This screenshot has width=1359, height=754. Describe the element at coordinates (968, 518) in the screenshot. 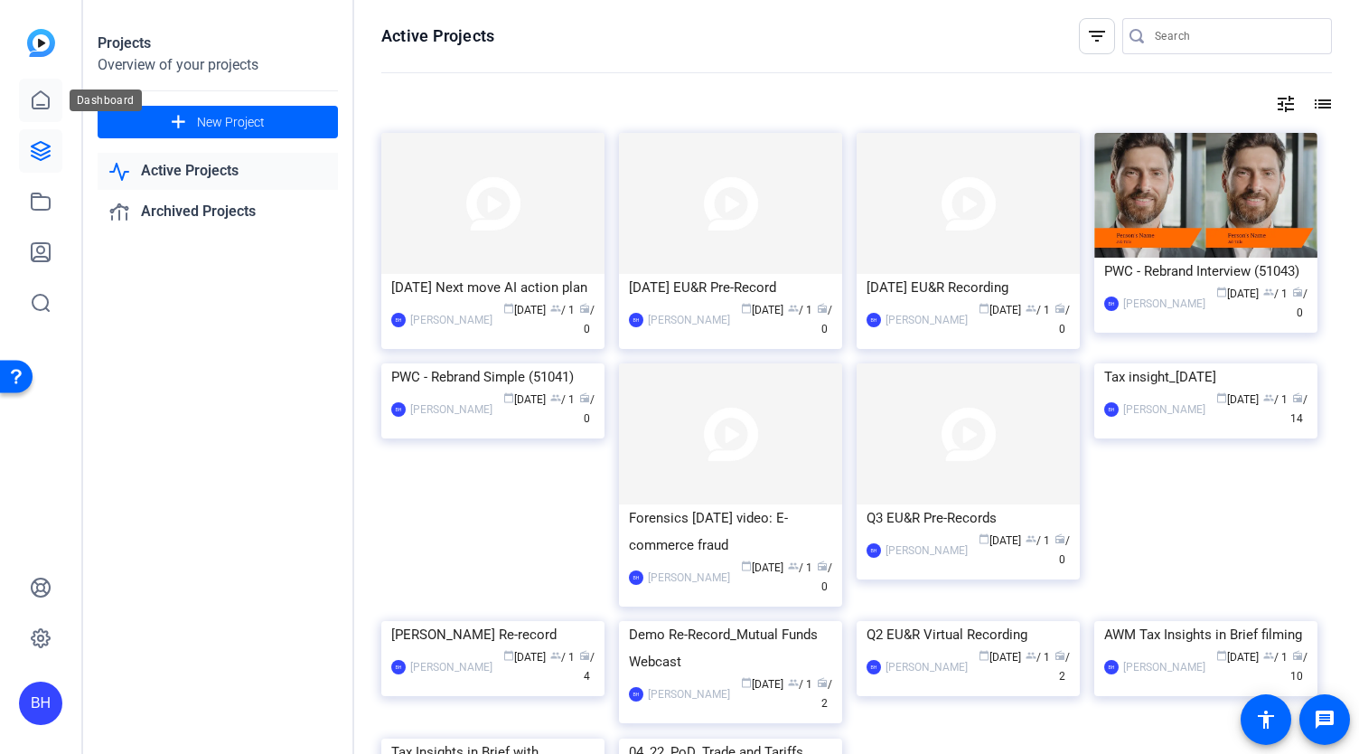

I see `div: Q3 EU&R Pre-Records` at that location.